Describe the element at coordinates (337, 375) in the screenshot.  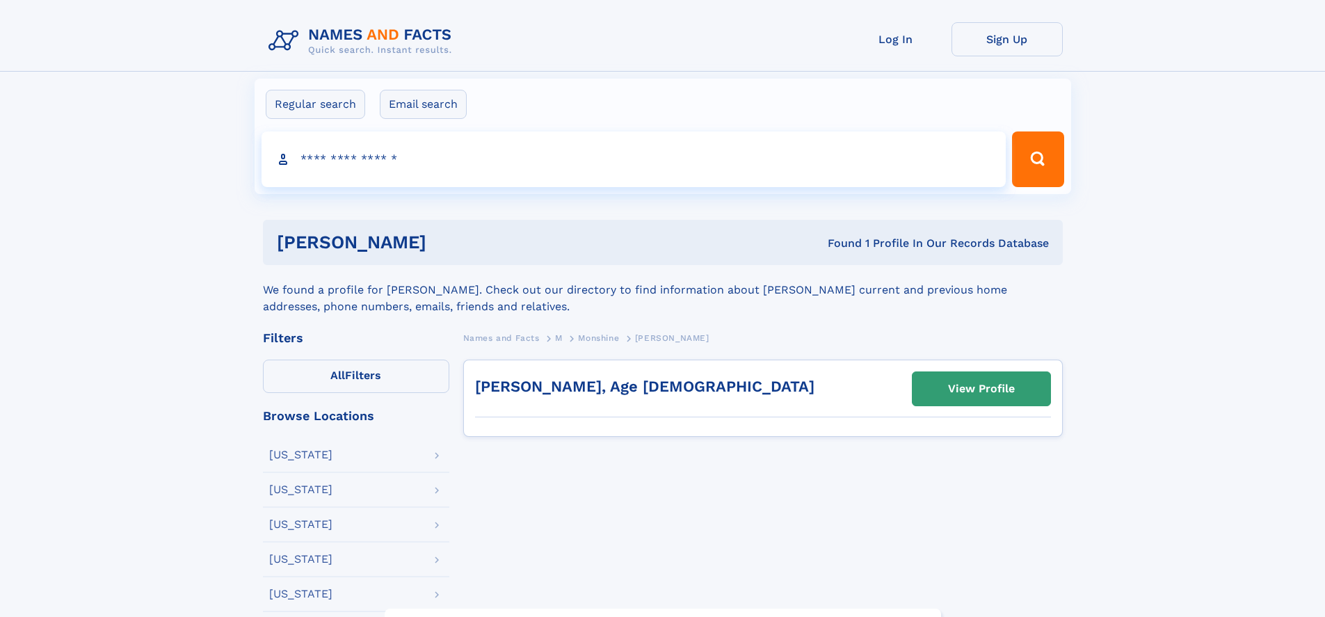
I see `span: All` at that location.